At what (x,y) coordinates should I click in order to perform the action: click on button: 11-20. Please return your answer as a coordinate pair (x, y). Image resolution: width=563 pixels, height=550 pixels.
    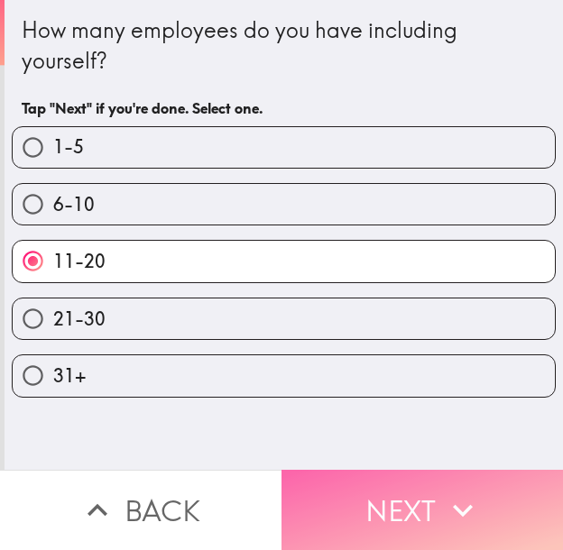
    Looking at the image, I should click on (283, 261).